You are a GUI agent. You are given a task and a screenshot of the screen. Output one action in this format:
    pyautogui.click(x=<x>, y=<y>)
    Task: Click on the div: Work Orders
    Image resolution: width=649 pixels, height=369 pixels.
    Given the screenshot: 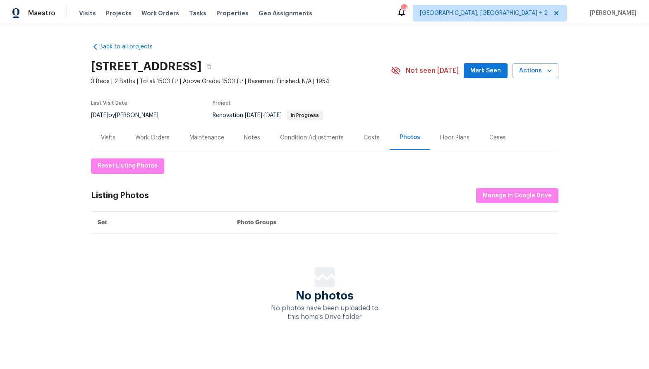 What is the action you would take?
    pyautogui.click(x=152, y=138)
    